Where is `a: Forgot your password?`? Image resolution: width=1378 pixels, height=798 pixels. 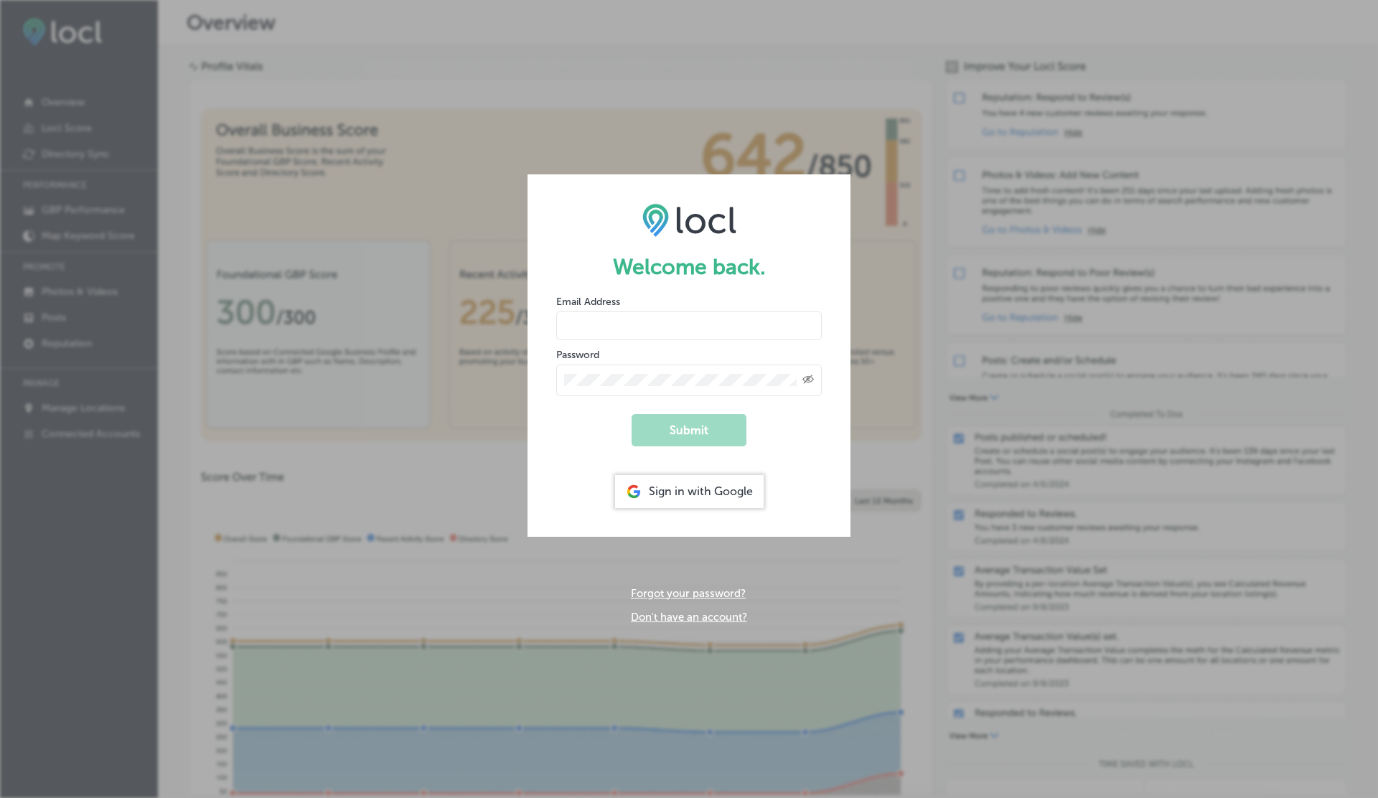 a: Forgot your password? is located at coordinates (688, 594).